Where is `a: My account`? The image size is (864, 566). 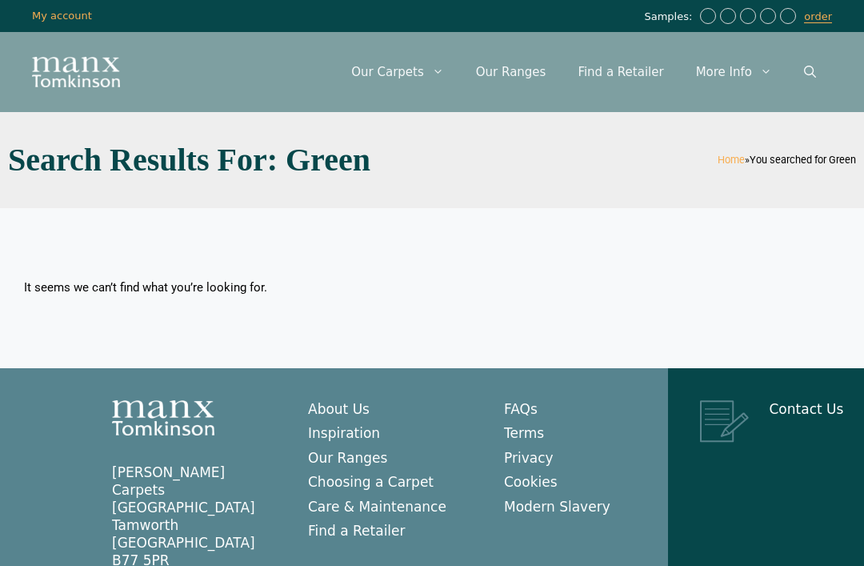 a: My account is located at coordinates (62, 15).